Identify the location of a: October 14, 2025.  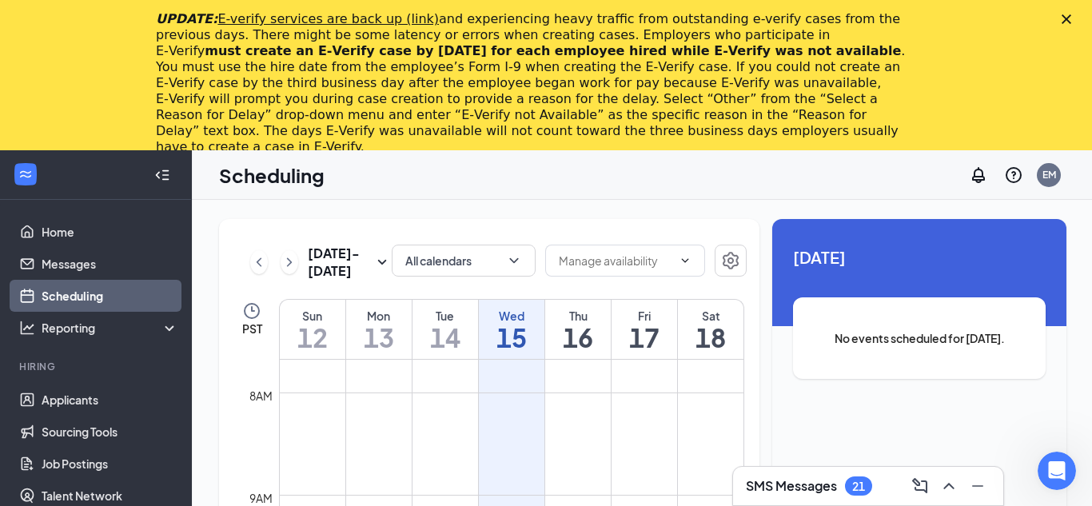
(445, 329).